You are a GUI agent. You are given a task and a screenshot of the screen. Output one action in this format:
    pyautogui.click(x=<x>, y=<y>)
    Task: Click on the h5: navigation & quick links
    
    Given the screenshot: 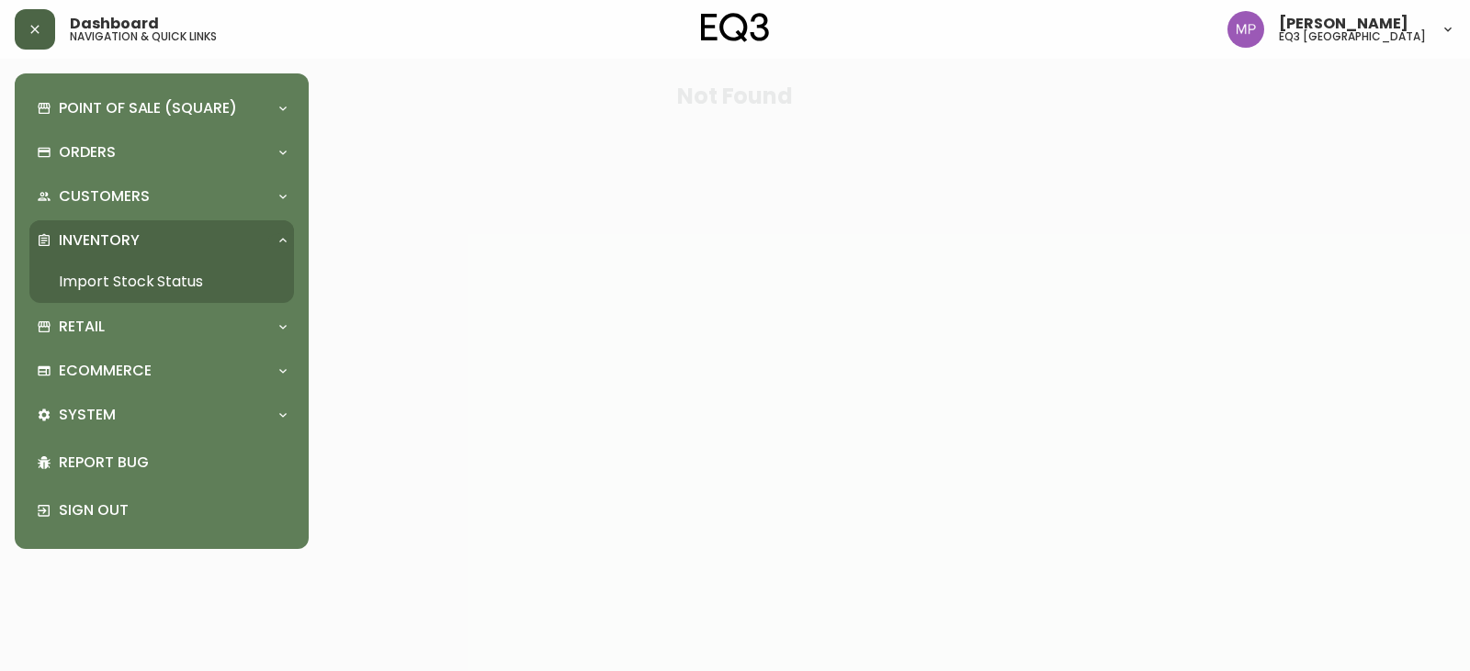 What is the action you would take?
    pyautogui.click(x=143, y=37)
    